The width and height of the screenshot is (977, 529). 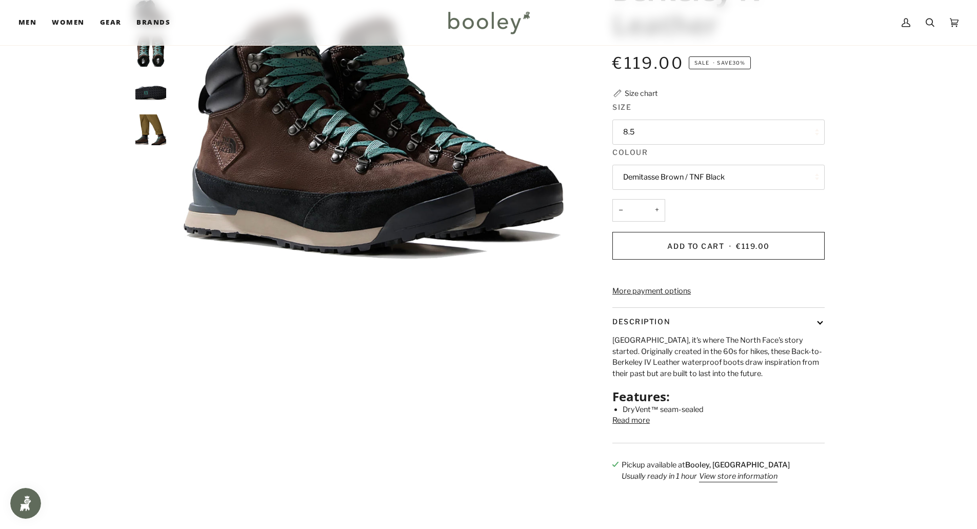 I want to click on span: Men, so click(x=27, y=23).